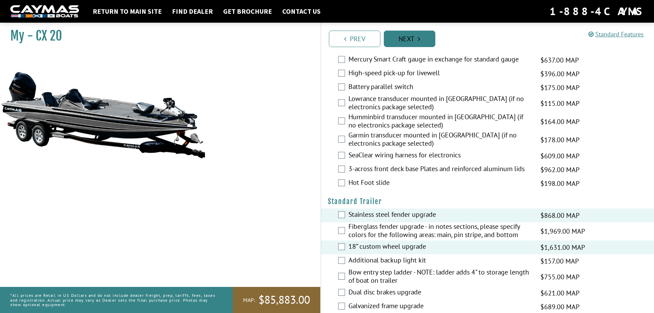 This screenshot has width=654, height=313. Describe the element at coordinates (440, 87) in the screenshot. I see `label: Battery parallel switch` at that location.